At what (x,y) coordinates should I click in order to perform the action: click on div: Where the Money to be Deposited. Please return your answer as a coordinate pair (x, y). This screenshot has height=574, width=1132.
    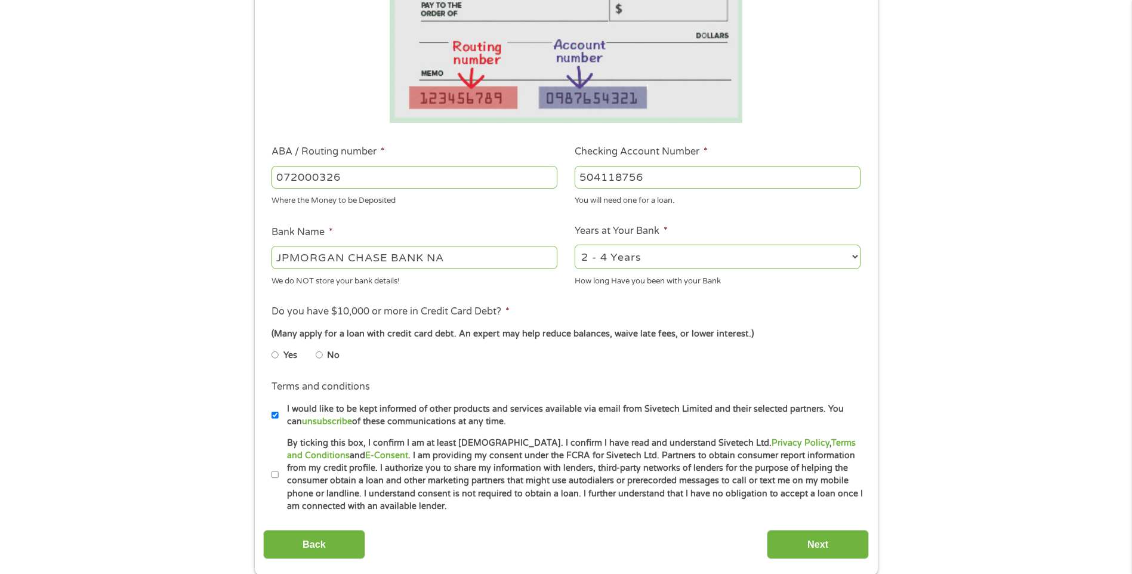
    Looking at the image, I should click on (414, 199).